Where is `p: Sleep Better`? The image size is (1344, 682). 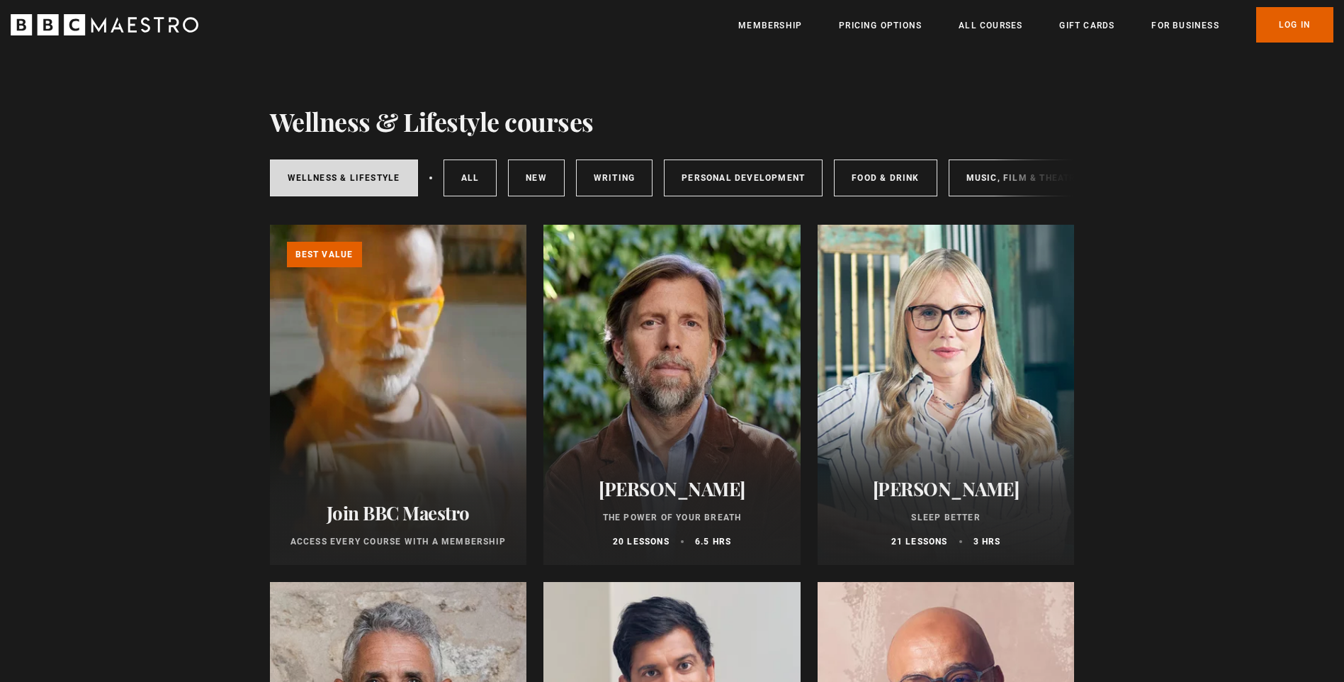
p: Sleep Better is located at coordinates (946, 517).